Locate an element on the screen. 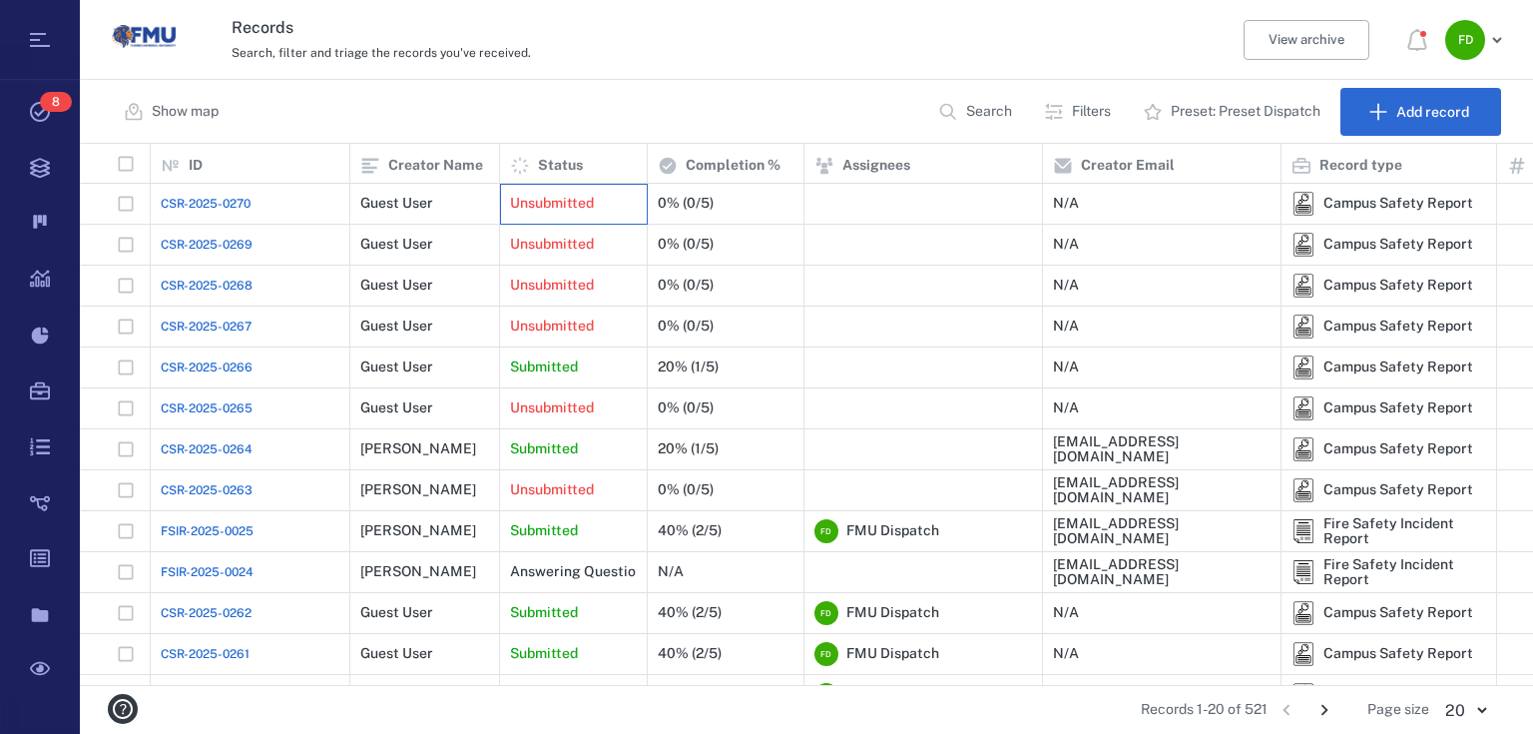  span: 8 is located at coordinates (56, 102).